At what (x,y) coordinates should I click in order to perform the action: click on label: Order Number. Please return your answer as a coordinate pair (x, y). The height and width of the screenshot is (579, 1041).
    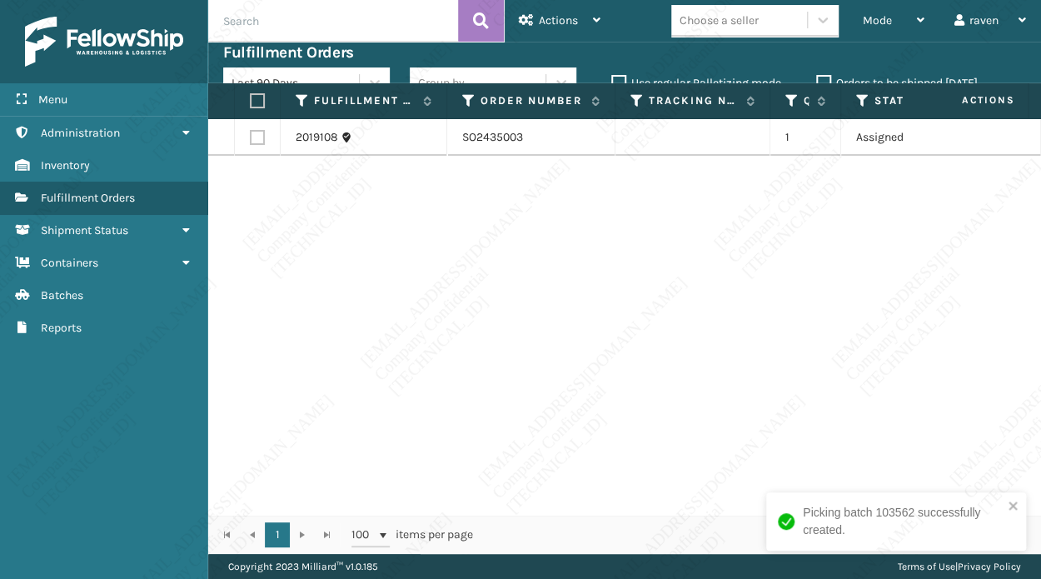
    Looking at the image, I should click on (531, 101).